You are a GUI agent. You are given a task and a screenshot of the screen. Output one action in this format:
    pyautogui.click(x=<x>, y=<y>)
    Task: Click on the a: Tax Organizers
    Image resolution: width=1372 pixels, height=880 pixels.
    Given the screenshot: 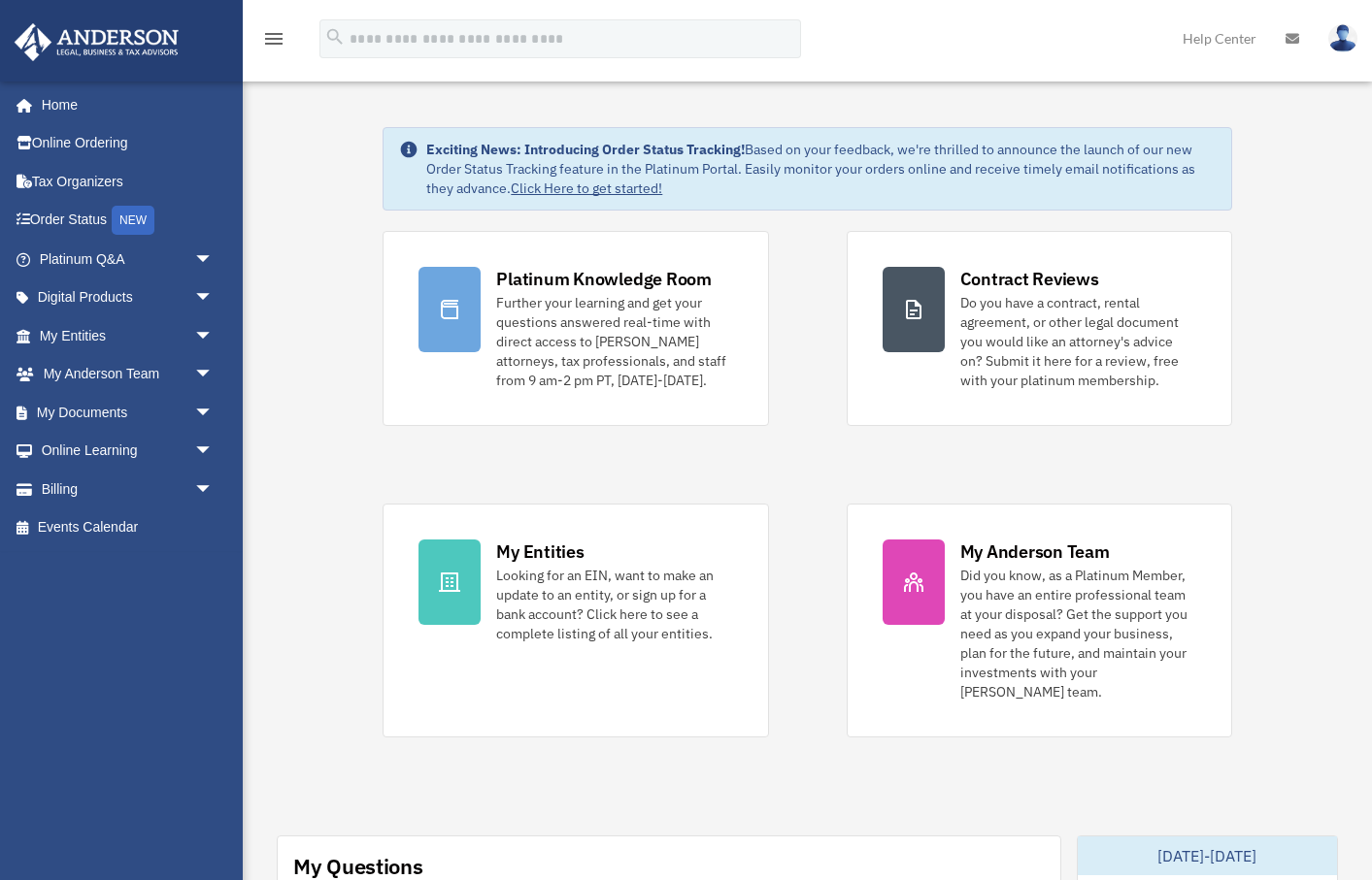 What is the action you would take?
    pyautogui.click(x=128, y=182)
    